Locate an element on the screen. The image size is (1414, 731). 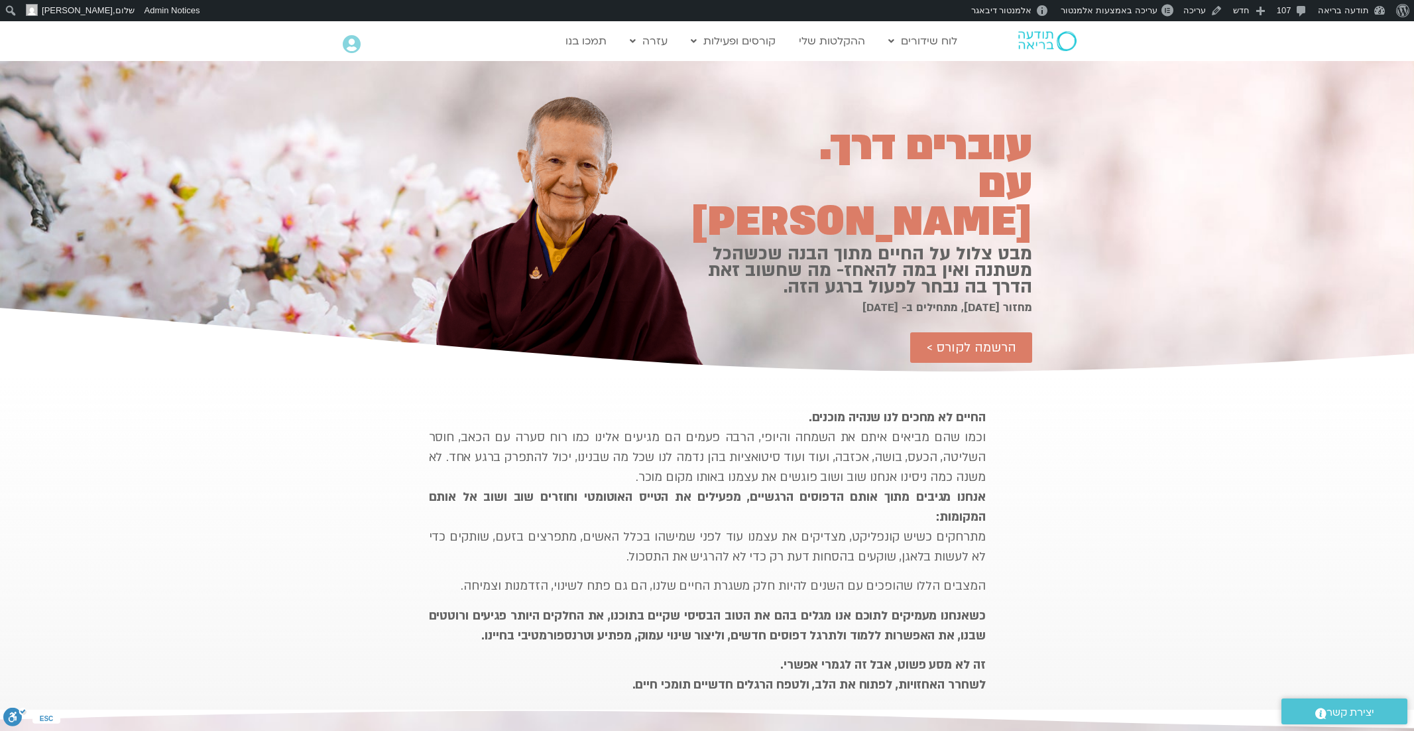
a: קורסים ופעילות is located at coordinates (733, 41).